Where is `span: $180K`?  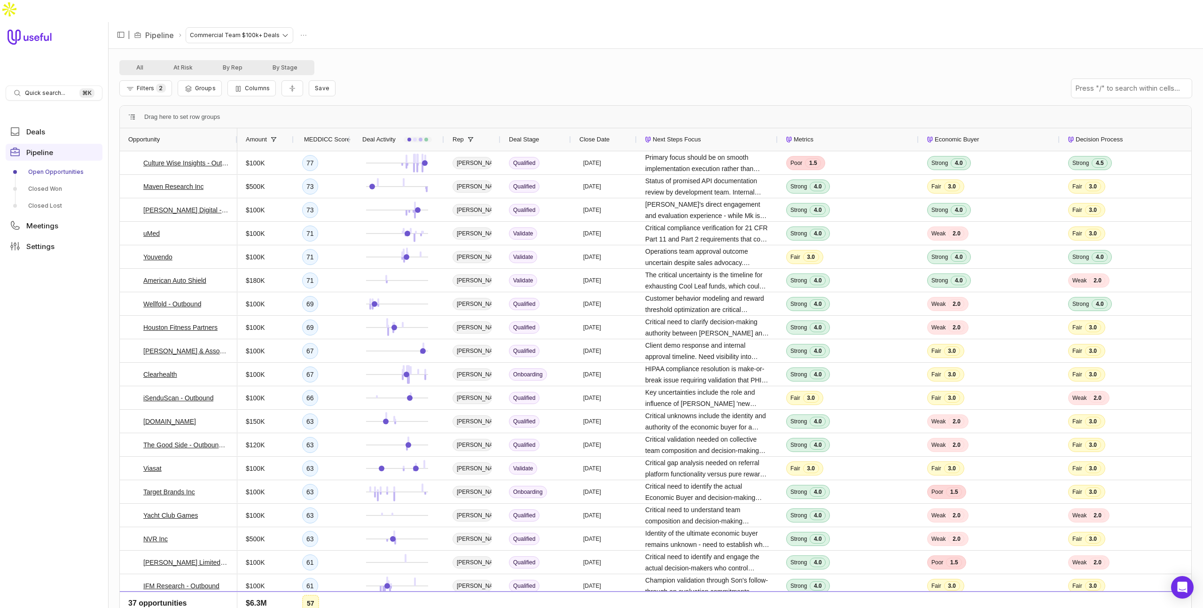 span: $180K is located at coordinates (255, 280).